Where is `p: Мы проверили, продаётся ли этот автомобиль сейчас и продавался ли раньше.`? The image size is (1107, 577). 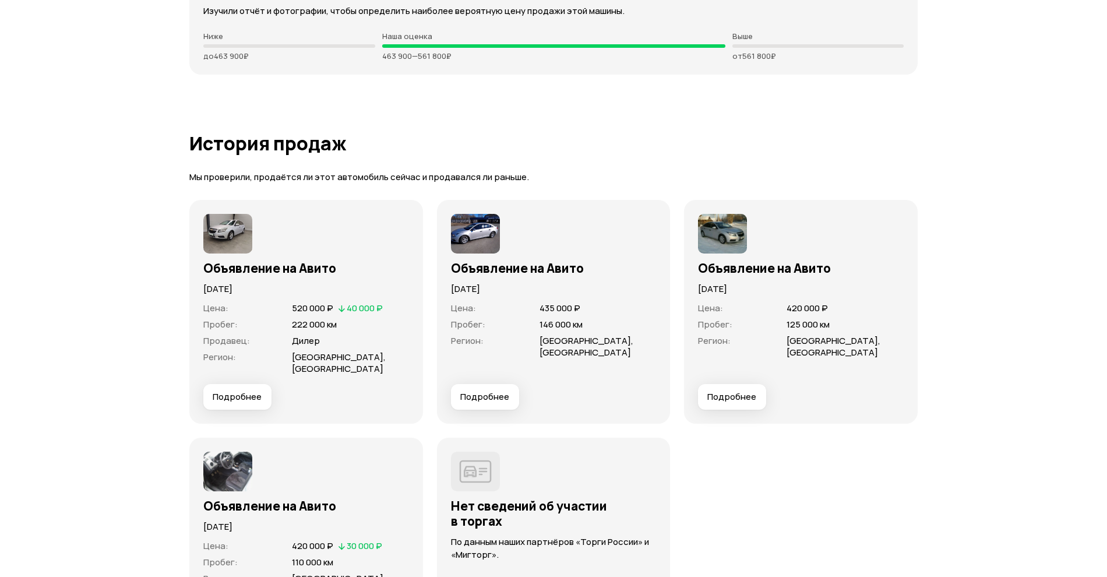
p: Мы проверили, продаётся ли этот автомобиль сейчас и продавался ли раньше. is located at coordinates (553, 177).